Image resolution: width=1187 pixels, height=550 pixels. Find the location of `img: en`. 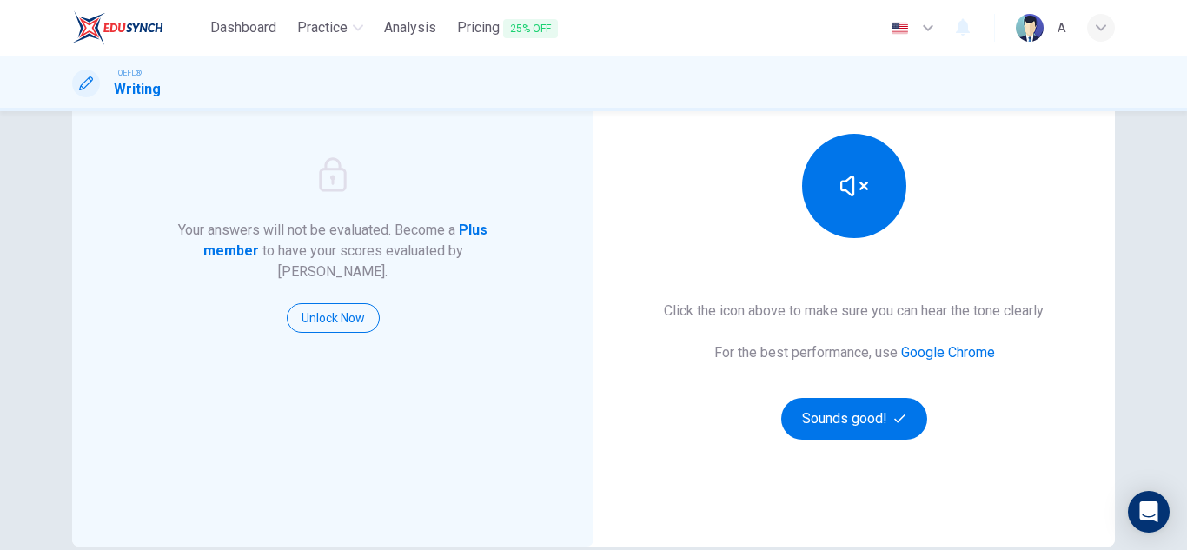

img: en is located at coordinates (899, 28).